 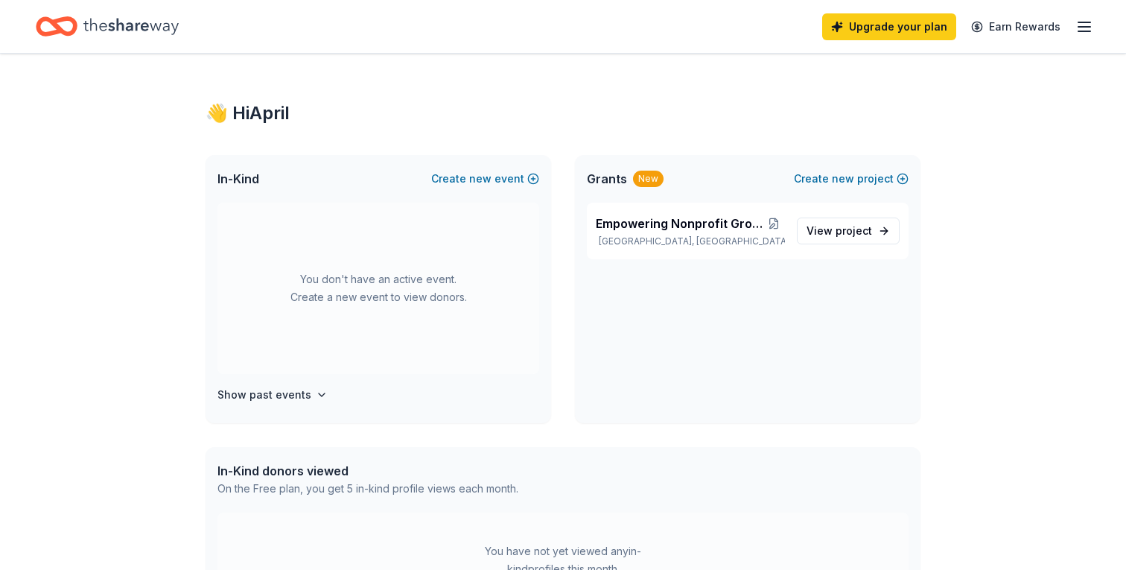 What do you see at coordinates (1016, 27) in the screenshot?
I see `a: Earn Rewards` at bounding box center [1016, 27].